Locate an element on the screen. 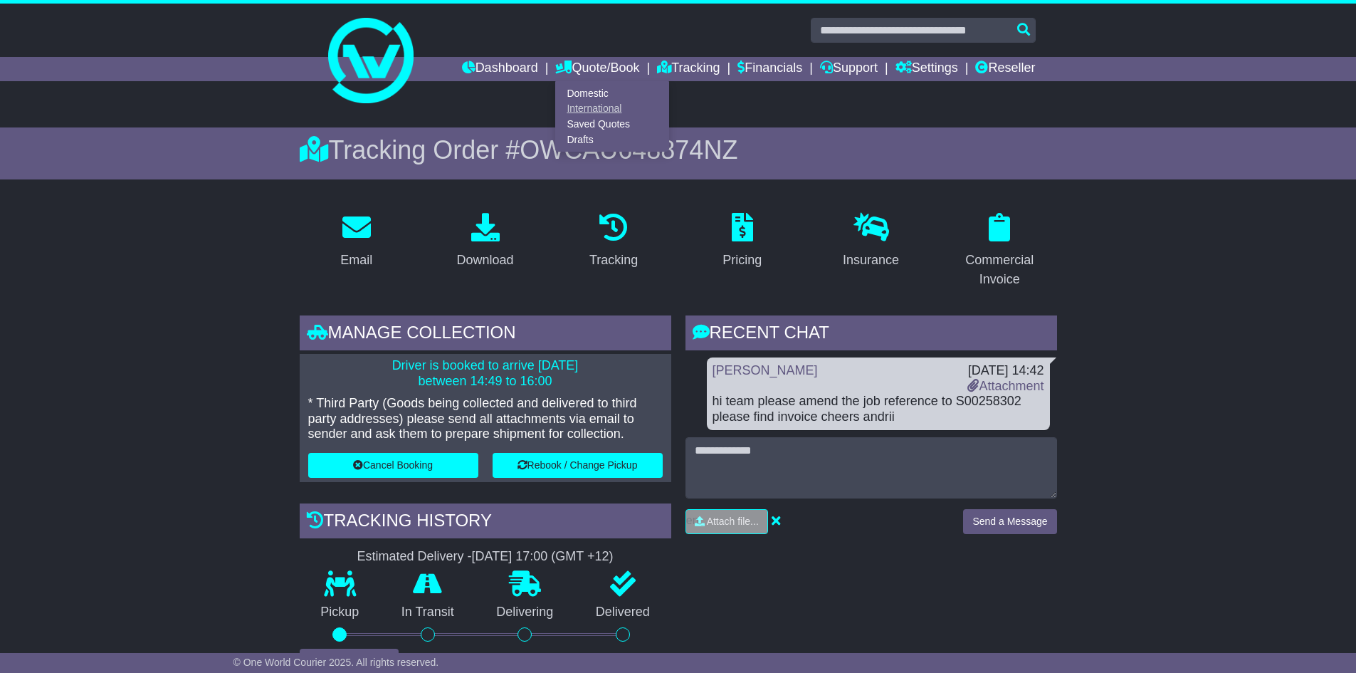 This screenshot has height=673, width=1356. a: Saved Quotes is located at coordinates (612, 125).